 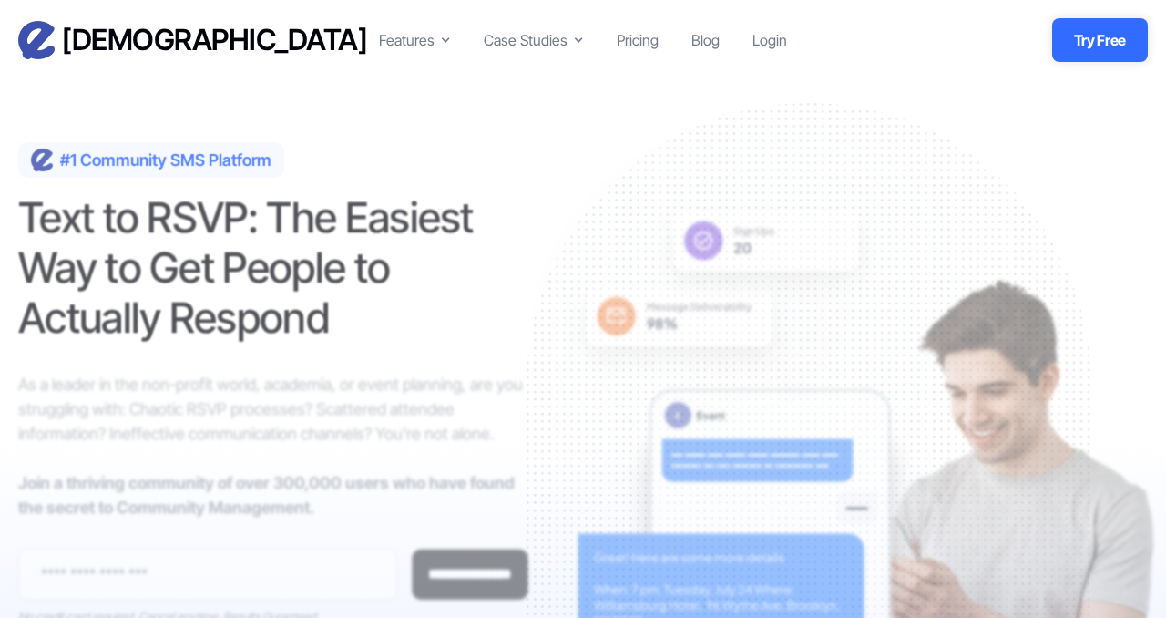 What do you see at coordinates (705, 40) in the screenshot?
I see `a: Blog` at bounding box center [705, 40].